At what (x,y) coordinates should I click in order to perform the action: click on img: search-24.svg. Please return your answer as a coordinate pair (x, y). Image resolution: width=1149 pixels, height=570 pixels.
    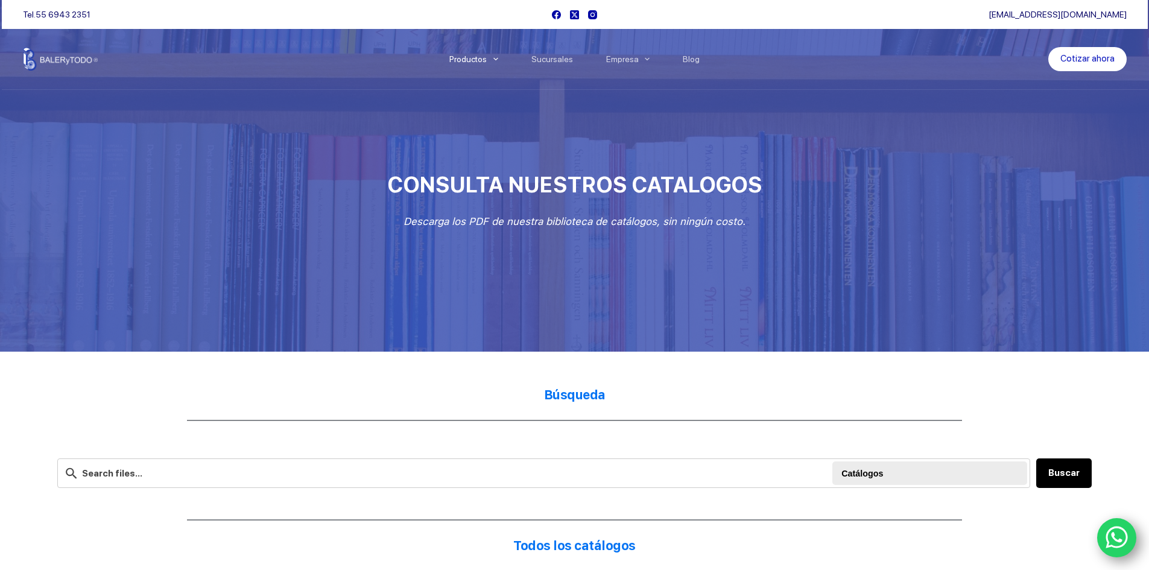
    Looking at the image, I should click on (71, 473).